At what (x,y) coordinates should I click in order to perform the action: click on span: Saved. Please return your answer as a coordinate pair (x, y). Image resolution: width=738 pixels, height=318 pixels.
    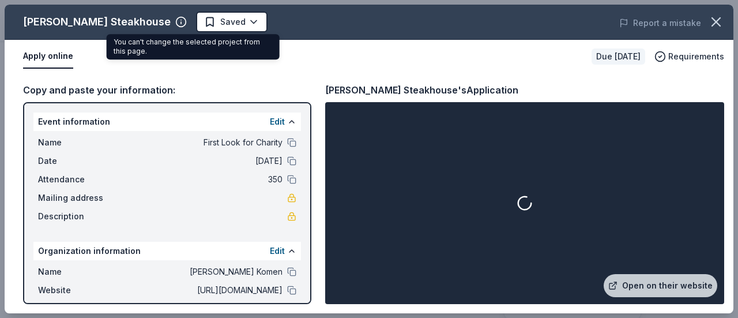
    Looking at the image, I should click on (233, 22).